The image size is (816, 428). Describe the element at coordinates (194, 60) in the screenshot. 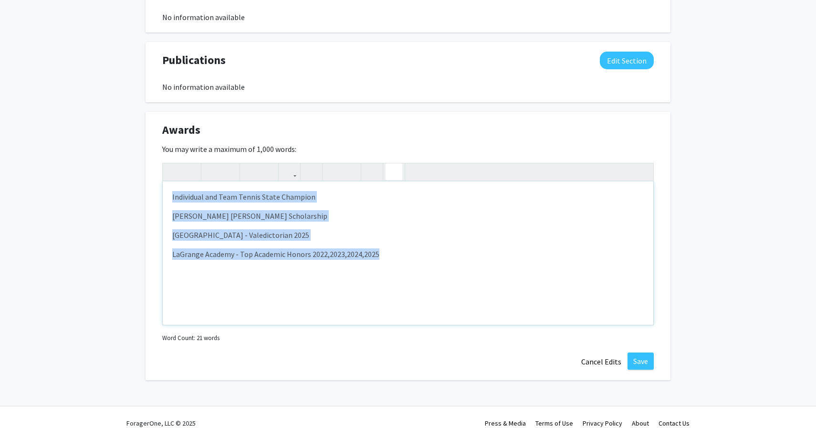

I see `span: Publications` at that location.